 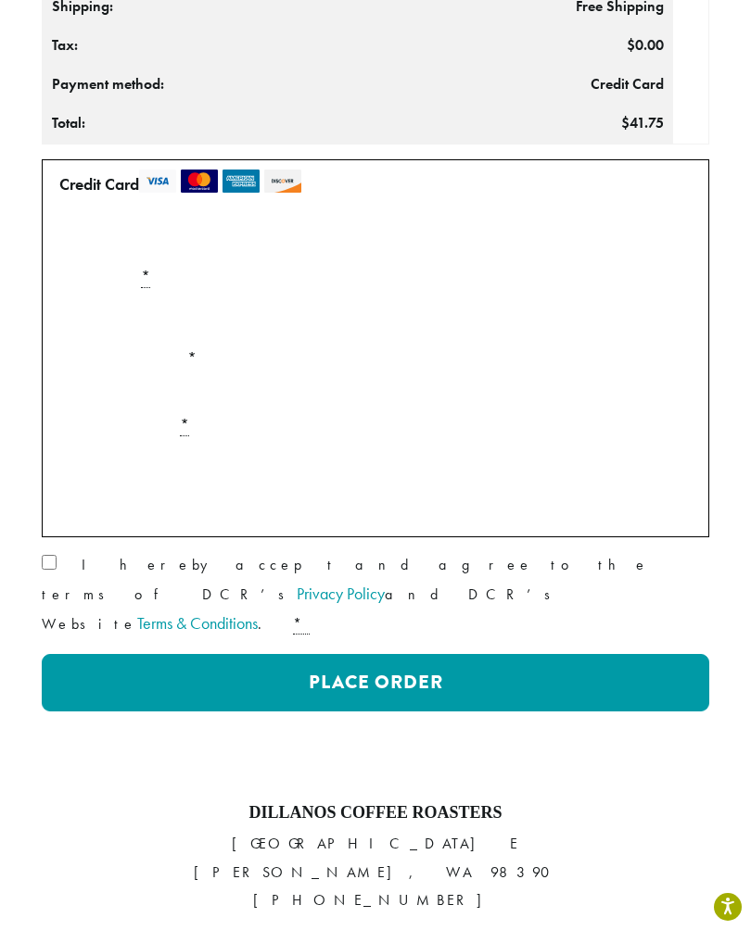 I want to click on bdi: 0.00, so click(x=645, y=44).